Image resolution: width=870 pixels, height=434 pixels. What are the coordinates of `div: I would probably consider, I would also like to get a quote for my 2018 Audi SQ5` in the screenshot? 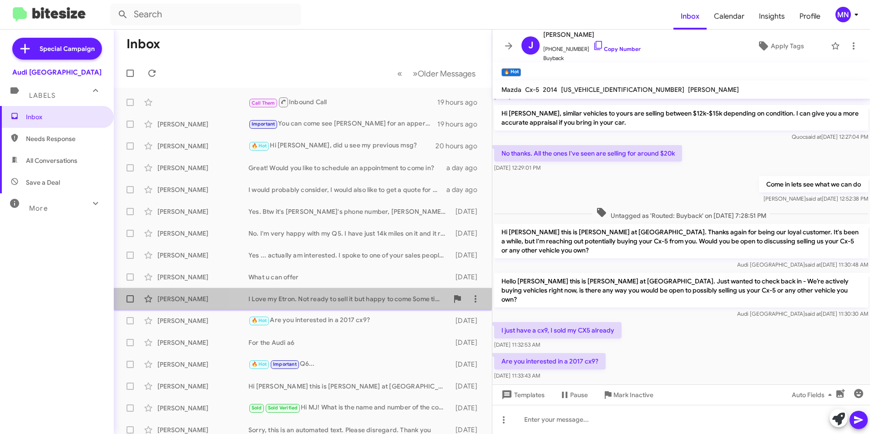 It's located at (347, 190).